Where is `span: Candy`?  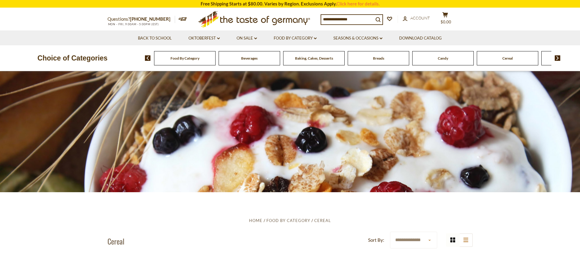
span: Candy is located at coordinates (443, 58).